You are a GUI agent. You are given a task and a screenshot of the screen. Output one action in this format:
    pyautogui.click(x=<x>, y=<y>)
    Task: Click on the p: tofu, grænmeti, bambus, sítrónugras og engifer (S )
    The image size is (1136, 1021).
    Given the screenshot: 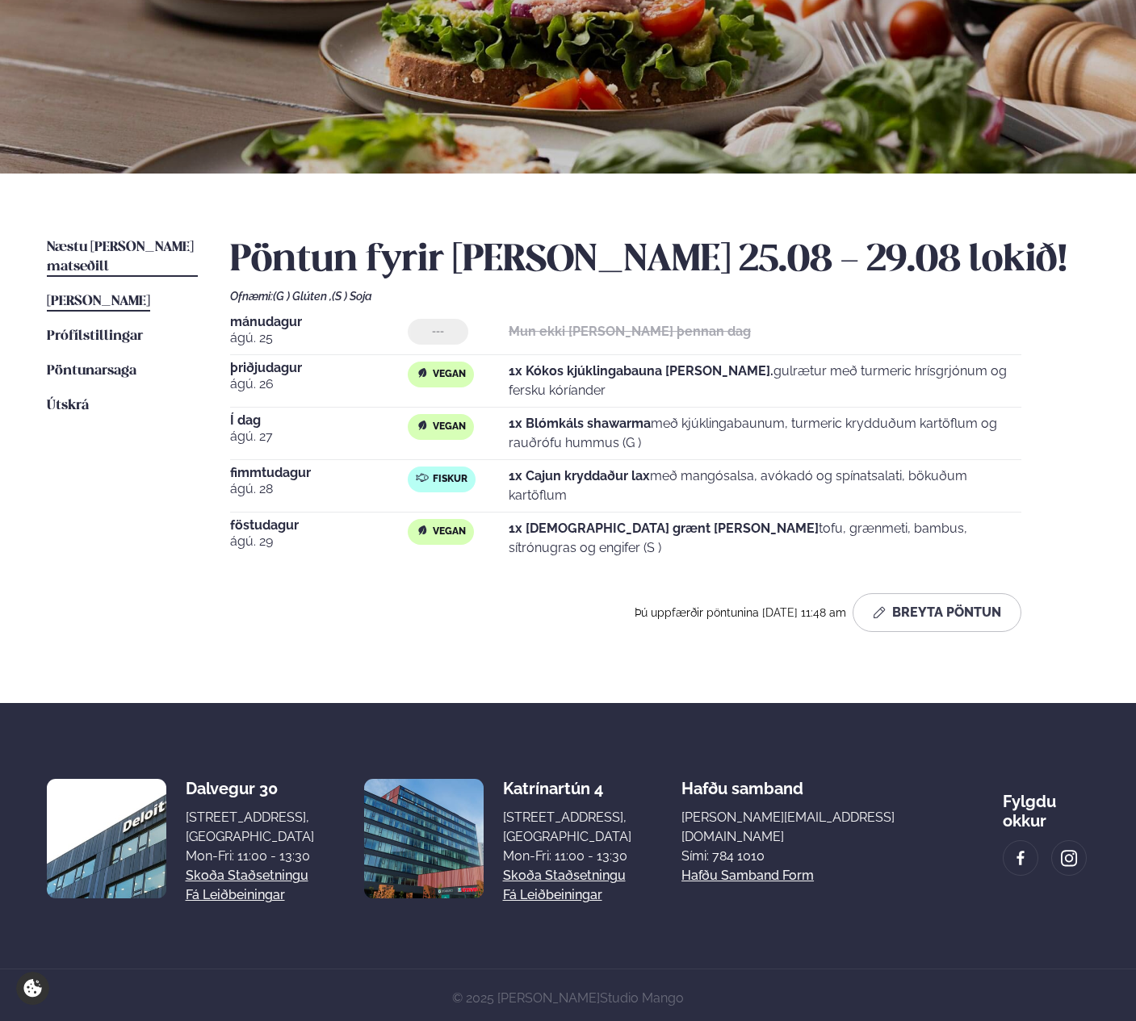 What is the action you would take?
    pyautogui.click(x=764, y=538)
    